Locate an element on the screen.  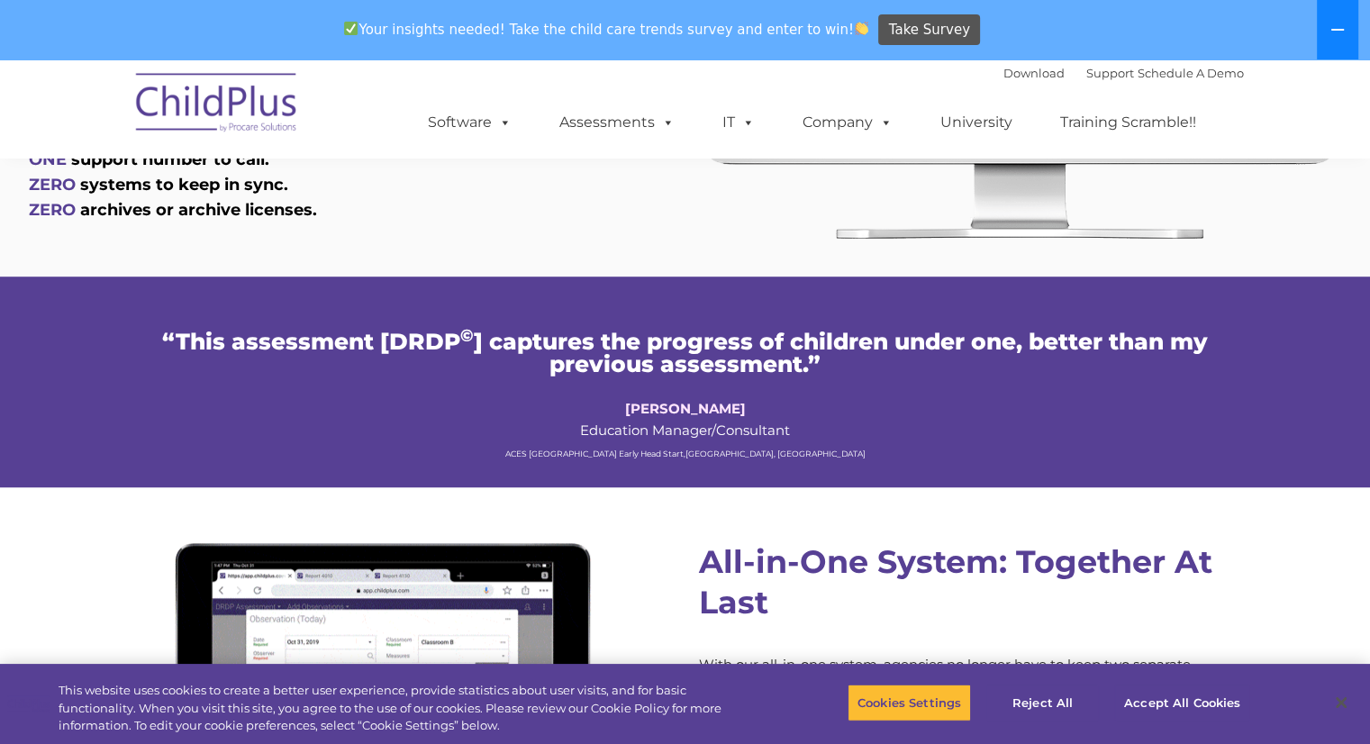
button: Close is located at coordinates (1341, 703).